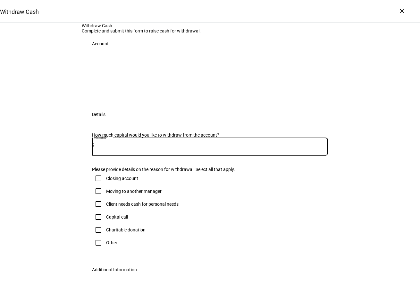 Image resolution: width=420 pixels, height=288 pixels. Describe the element at coordinates (122, 178) in the screenshot. I see `div: Closing account` at that location.